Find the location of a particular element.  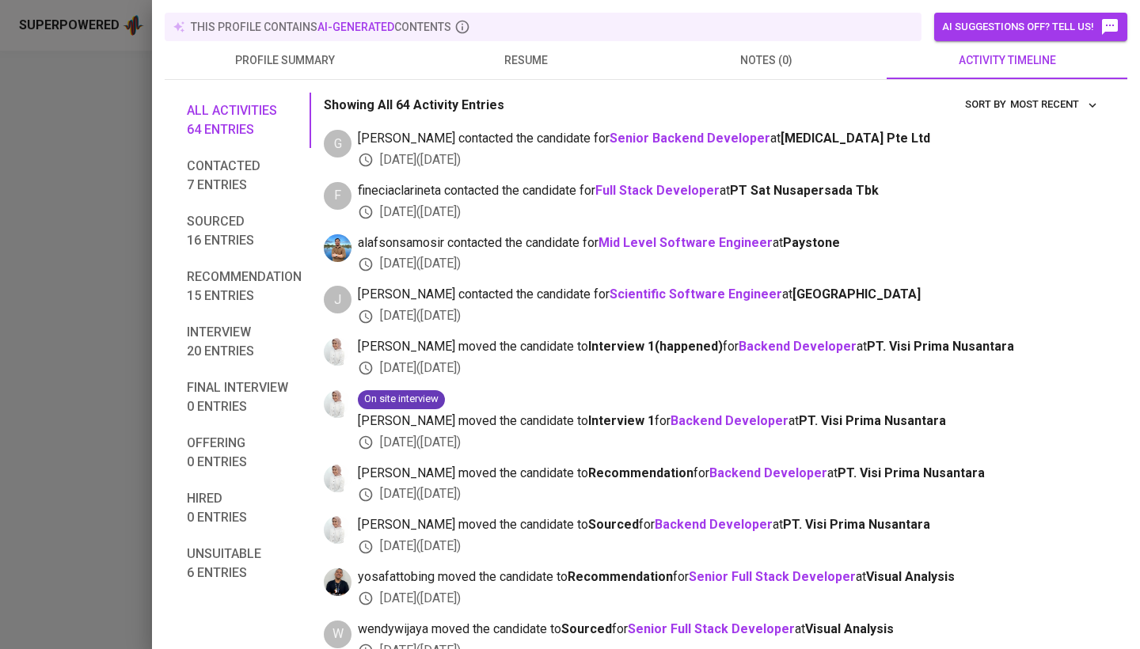

div: W is located at coordinates (337, 634).